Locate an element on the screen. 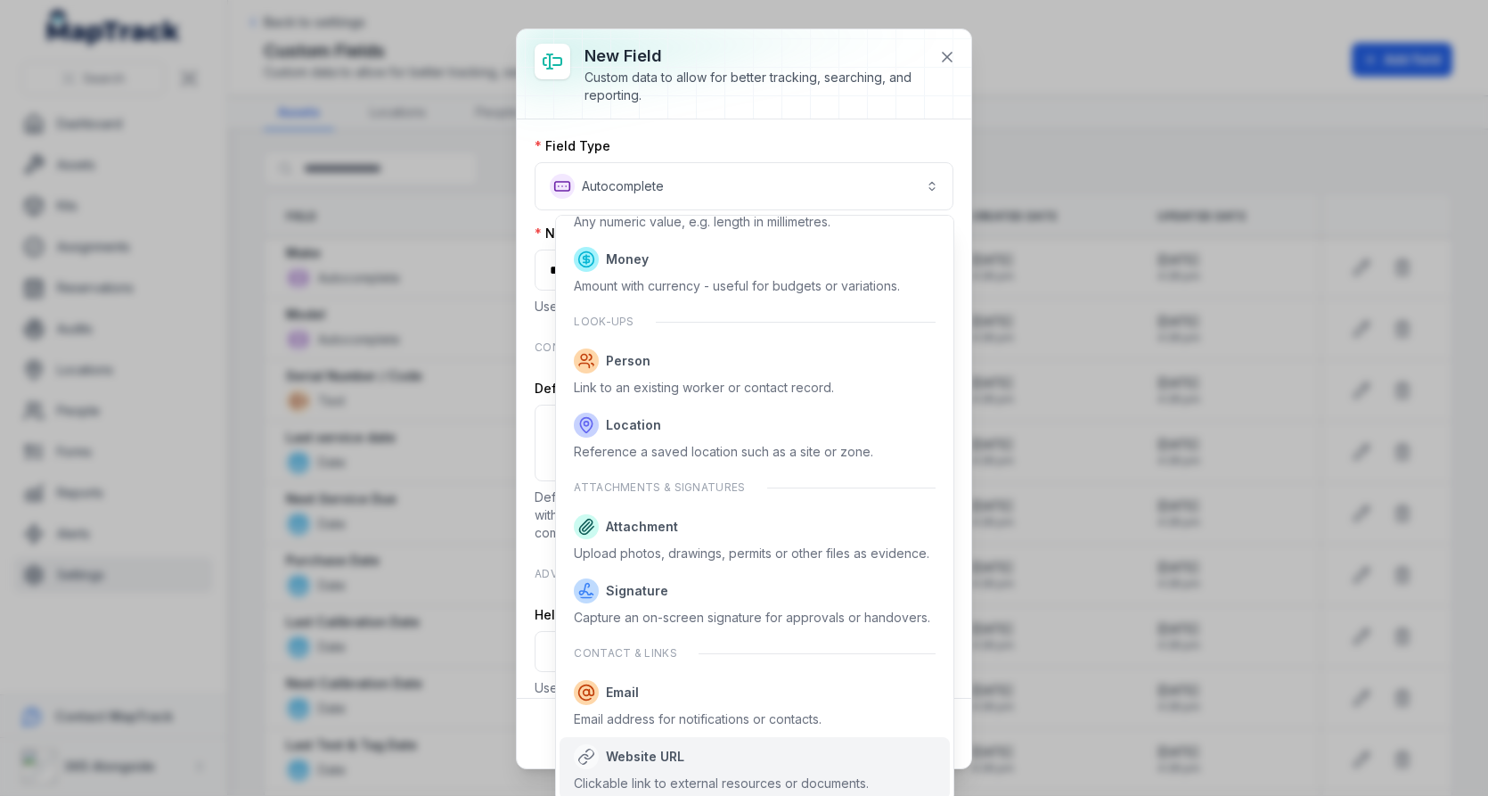 The height and width of the screenshot is (796, 1488). span: Attachment is located at coordinates (641, 527).